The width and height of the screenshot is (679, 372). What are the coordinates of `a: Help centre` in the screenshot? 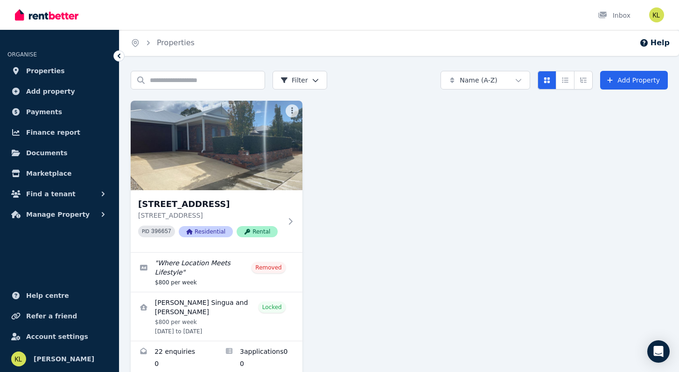 It's located at (59, 296).